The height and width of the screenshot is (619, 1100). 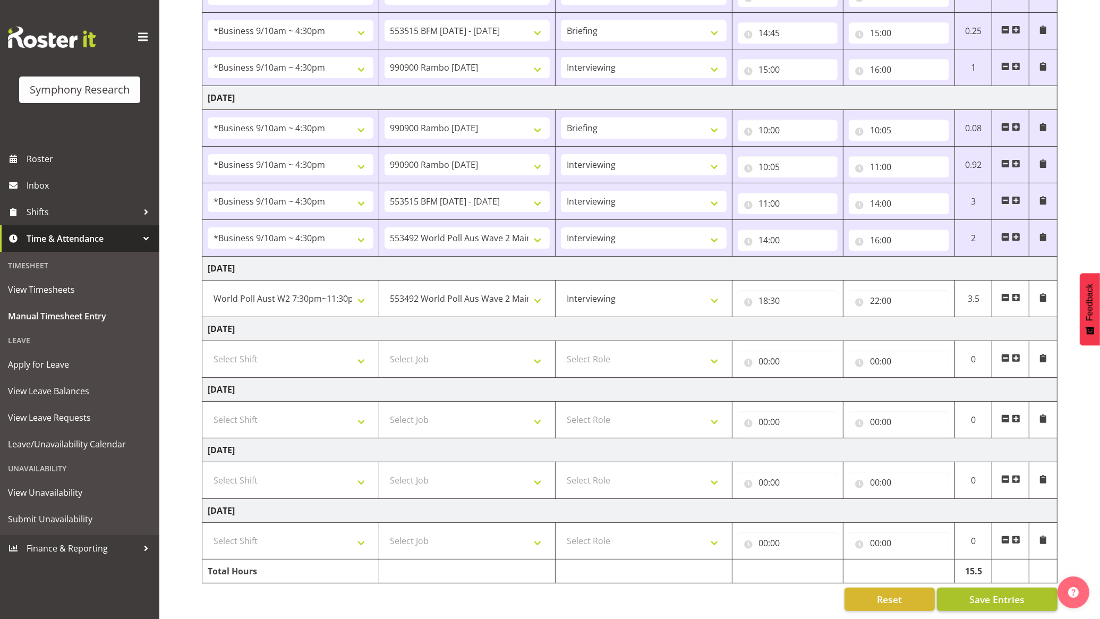 What do you see at coordinates (80, 391) in the screenshot?
I see `span: View Leave Balances` at bounding box center [80, 391].